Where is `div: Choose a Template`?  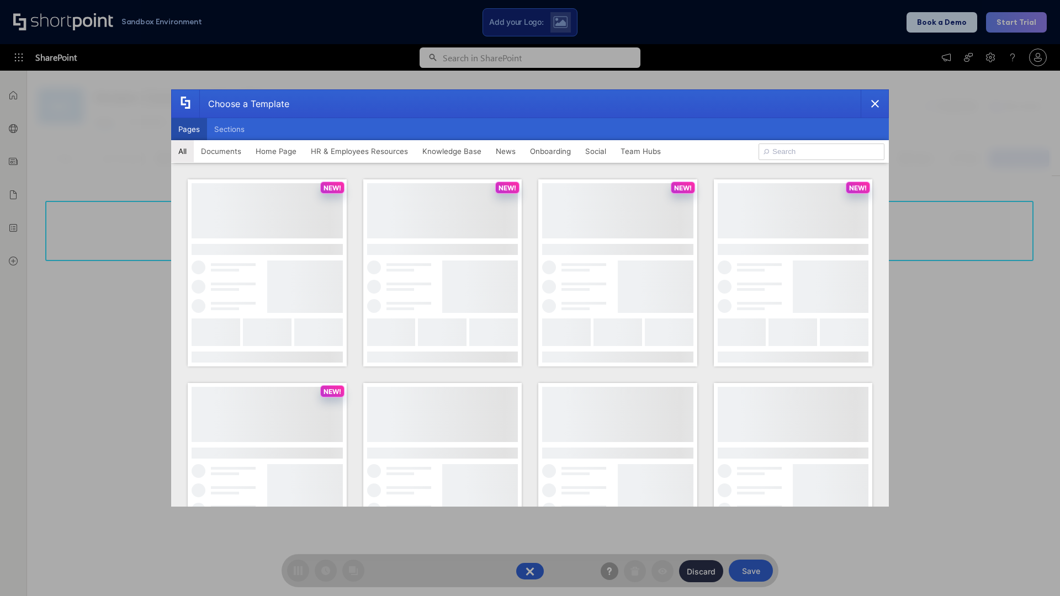 div: Choose a Template is located at coordinates (244, 104).